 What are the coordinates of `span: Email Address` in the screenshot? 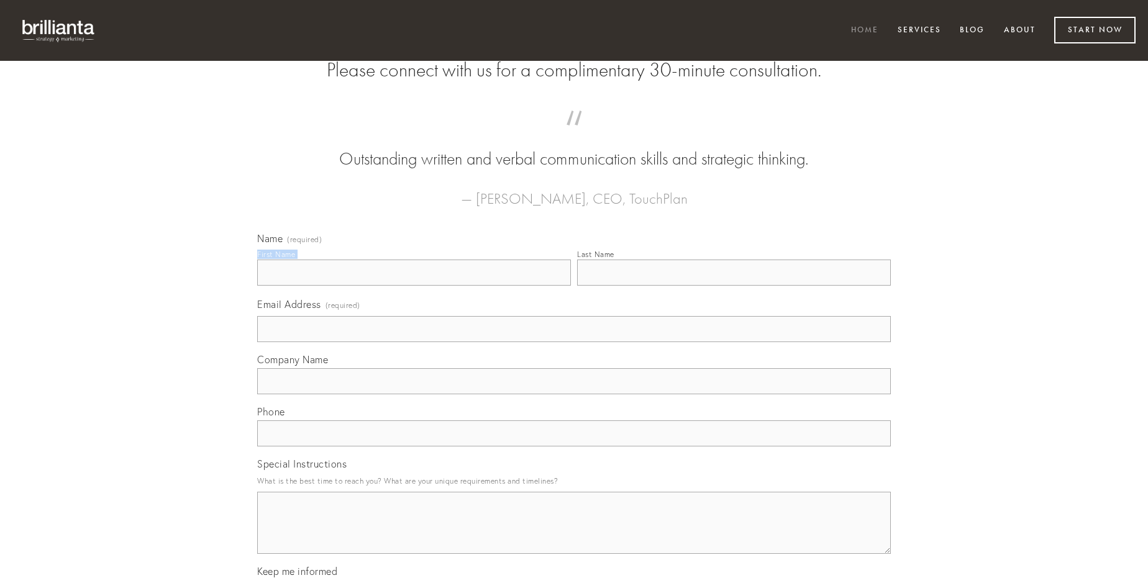 It's located at (289, 304).